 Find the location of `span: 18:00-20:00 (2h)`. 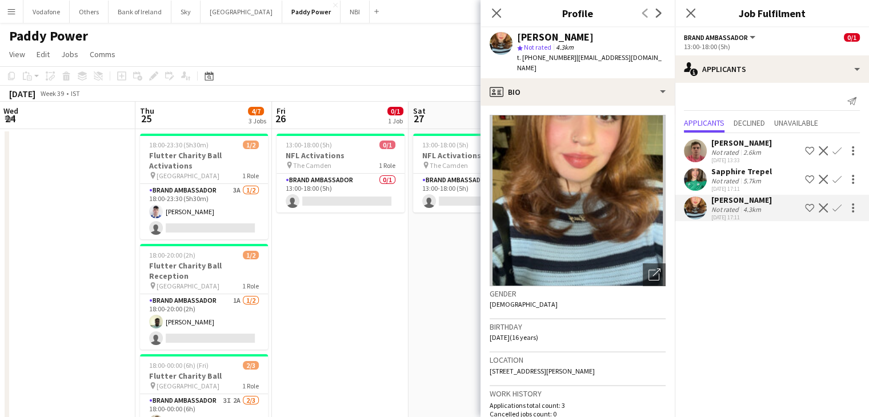

span: 18:00-20:00 (2h) is located at coordinates (172, 255).